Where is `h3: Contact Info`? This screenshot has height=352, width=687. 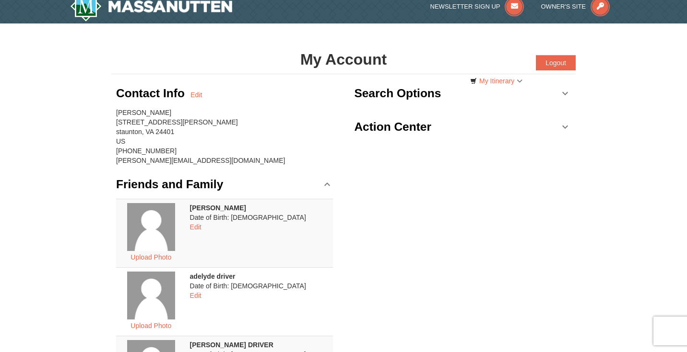 h3: Contact Info is located at coordinates (153, 93).